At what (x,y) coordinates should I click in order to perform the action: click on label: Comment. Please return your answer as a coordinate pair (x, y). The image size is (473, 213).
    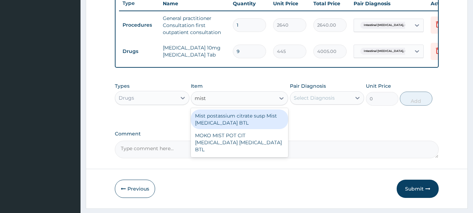
    Looking at the image, I should click on (277, 134).